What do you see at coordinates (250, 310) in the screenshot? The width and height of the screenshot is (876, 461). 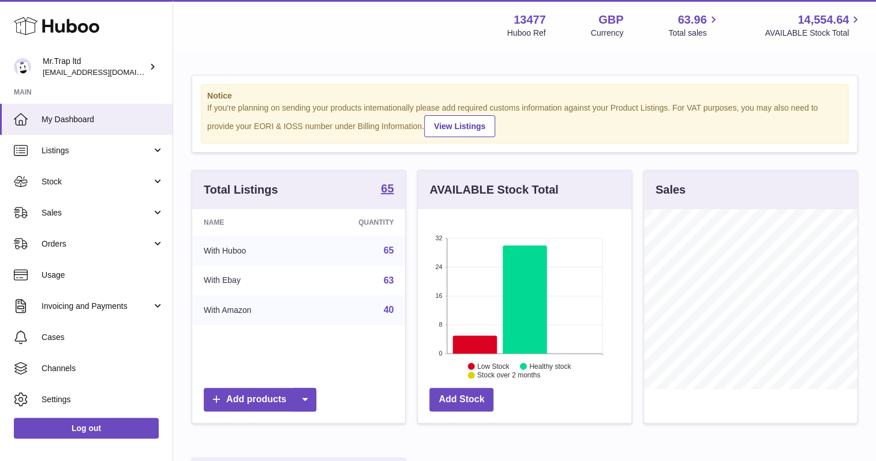 I see `td: With Amazon` at bounding box center [250, 310].